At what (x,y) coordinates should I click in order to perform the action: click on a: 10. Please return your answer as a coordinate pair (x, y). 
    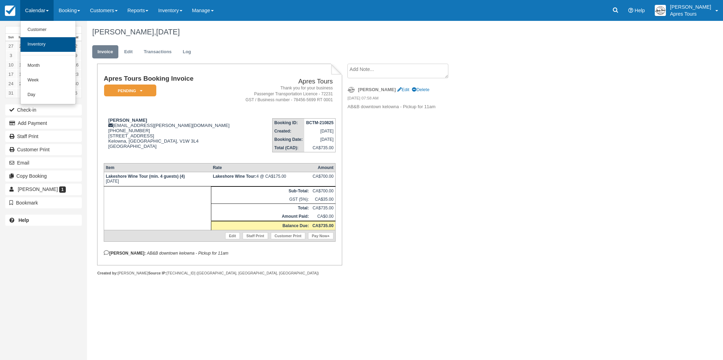
    Looking at the image, I should click on (11, 65).